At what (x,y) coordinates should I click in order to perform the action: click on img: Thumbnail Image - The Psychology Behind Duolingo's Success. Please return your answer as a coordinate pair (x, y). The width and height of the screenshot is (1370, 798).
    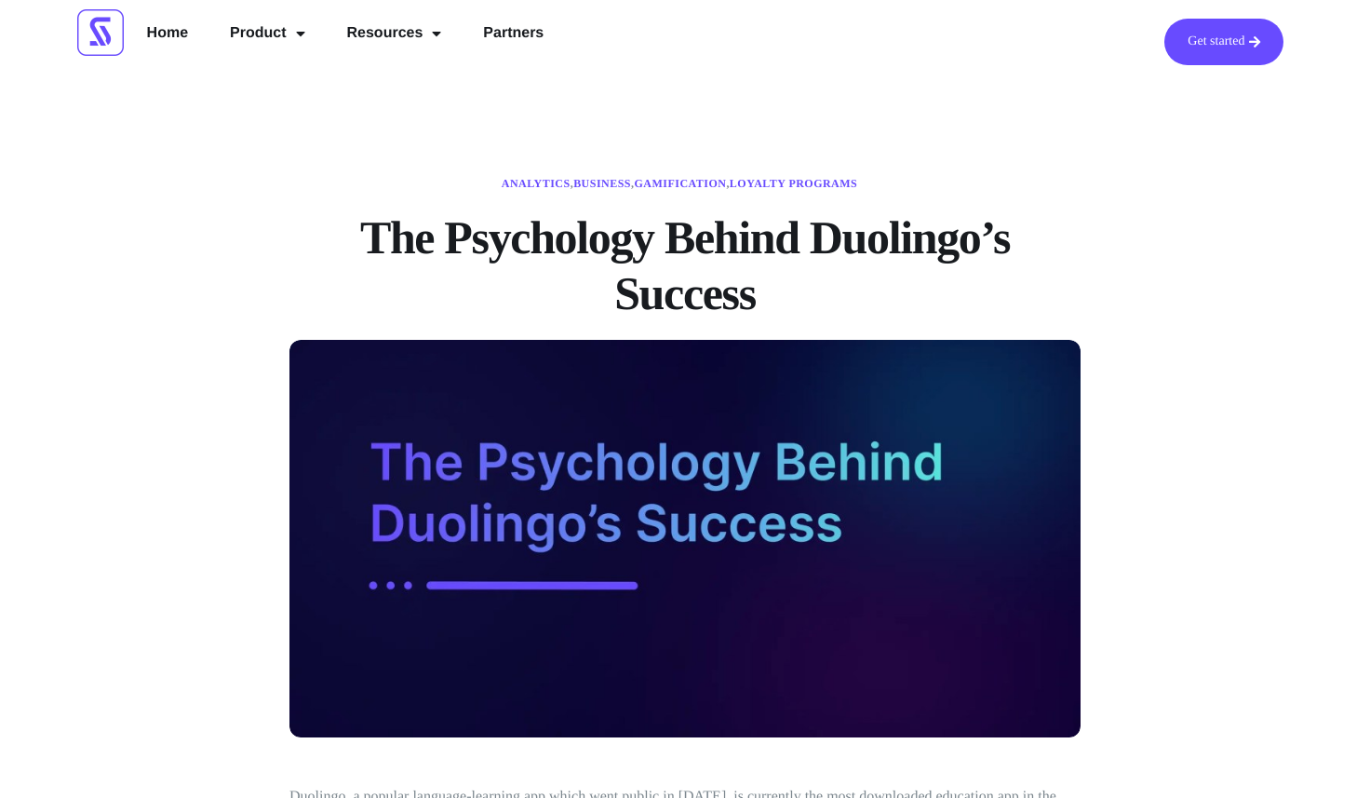
    Looking at the image, I should click on (685, 538).